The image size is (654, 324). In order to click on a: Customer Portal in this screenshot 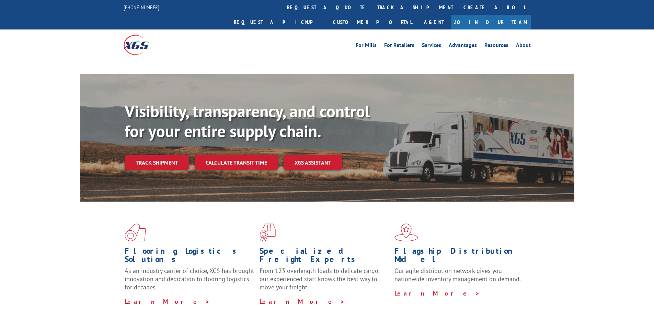, I will do `click(372, 22)`.